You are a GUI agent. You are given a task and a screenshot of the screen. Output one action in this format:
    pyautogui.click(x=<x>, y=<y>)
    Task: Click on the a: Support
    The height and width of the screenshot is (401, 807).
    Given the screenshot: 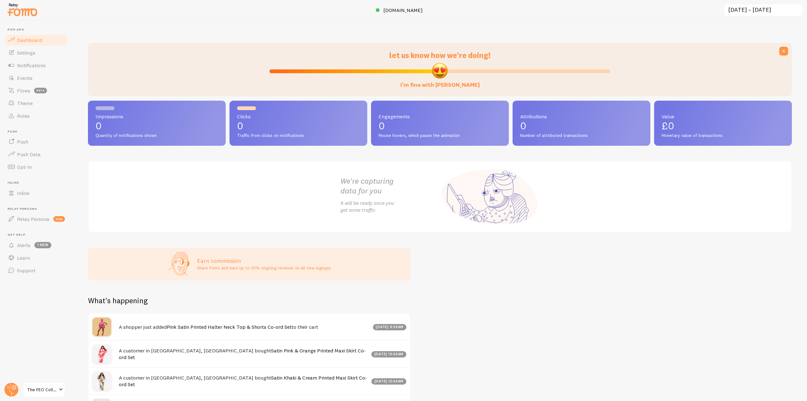 What is the action you would take?
    pyautogui.click(x=36, y=270)
    